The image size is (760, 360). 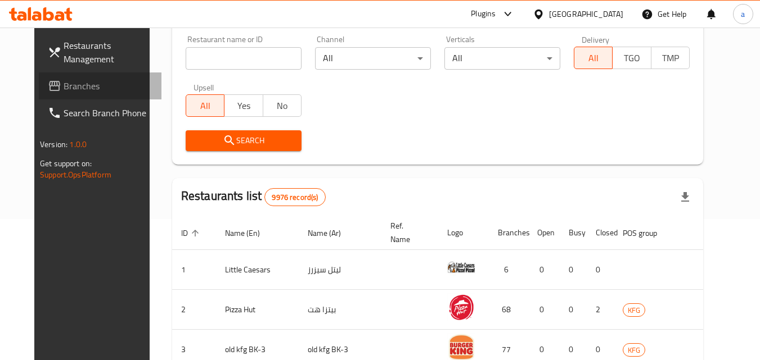 What do you see at coordinates (78, 145) in the screenshot?
I see `span: 1.0.0` at bounding box center [78, 145].